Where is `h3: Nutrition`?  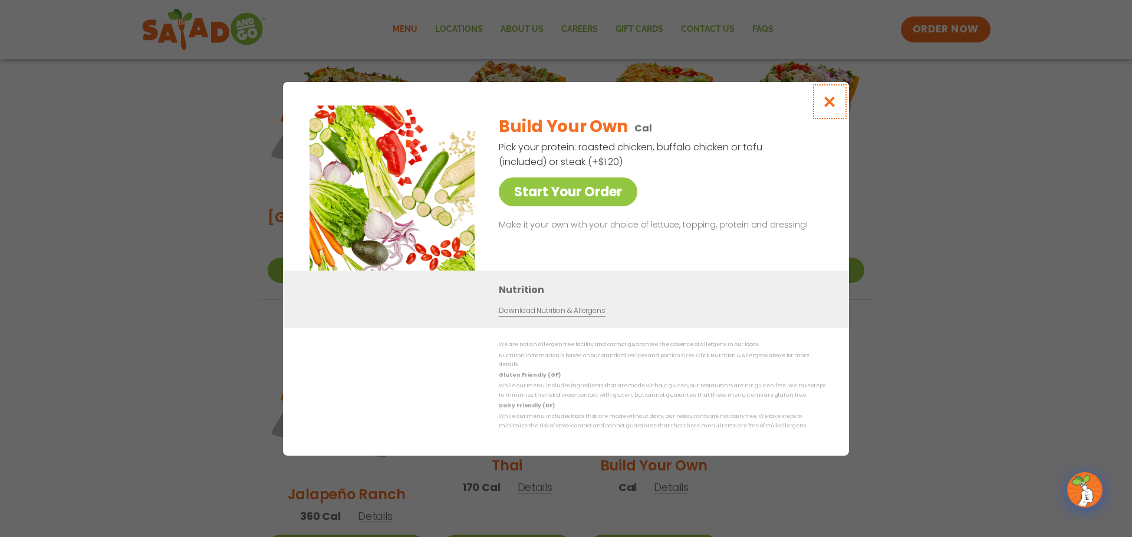
h3: Nutrition is located at coordinates (665, 290).